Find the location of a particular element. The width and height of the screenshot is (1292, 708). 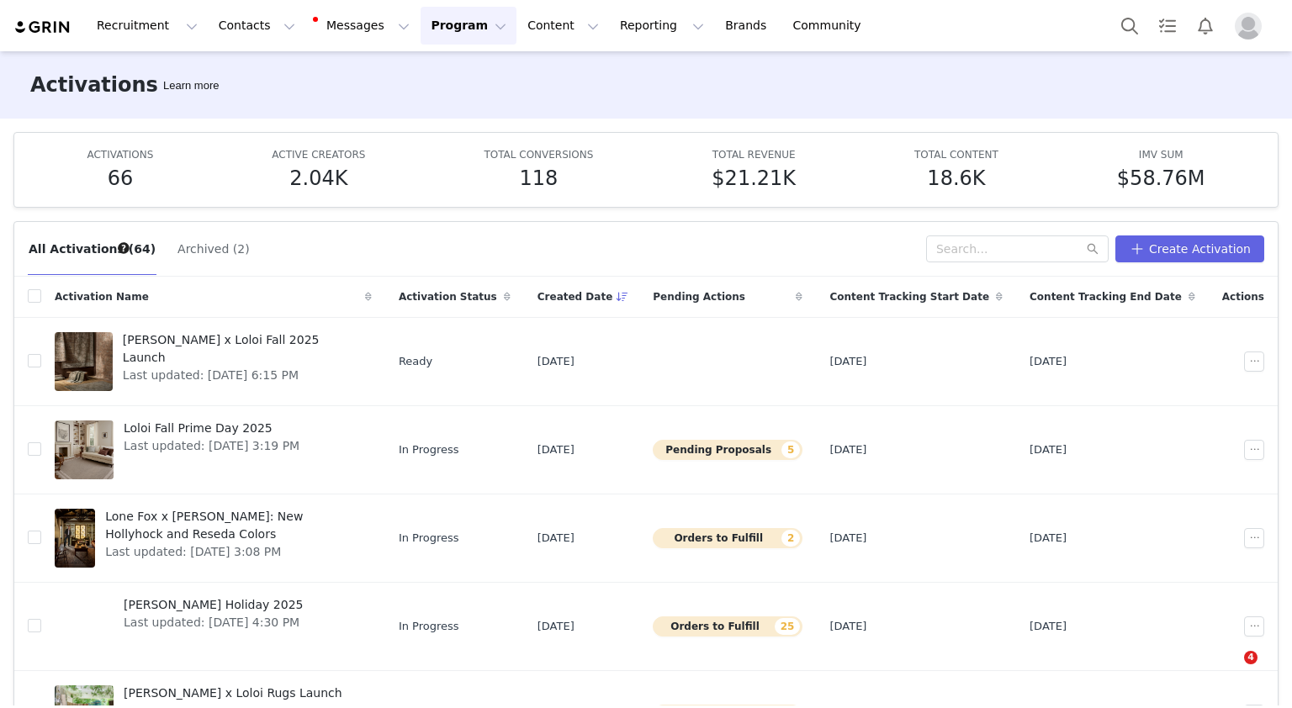

a: Community is located at coordinates (831, 25).